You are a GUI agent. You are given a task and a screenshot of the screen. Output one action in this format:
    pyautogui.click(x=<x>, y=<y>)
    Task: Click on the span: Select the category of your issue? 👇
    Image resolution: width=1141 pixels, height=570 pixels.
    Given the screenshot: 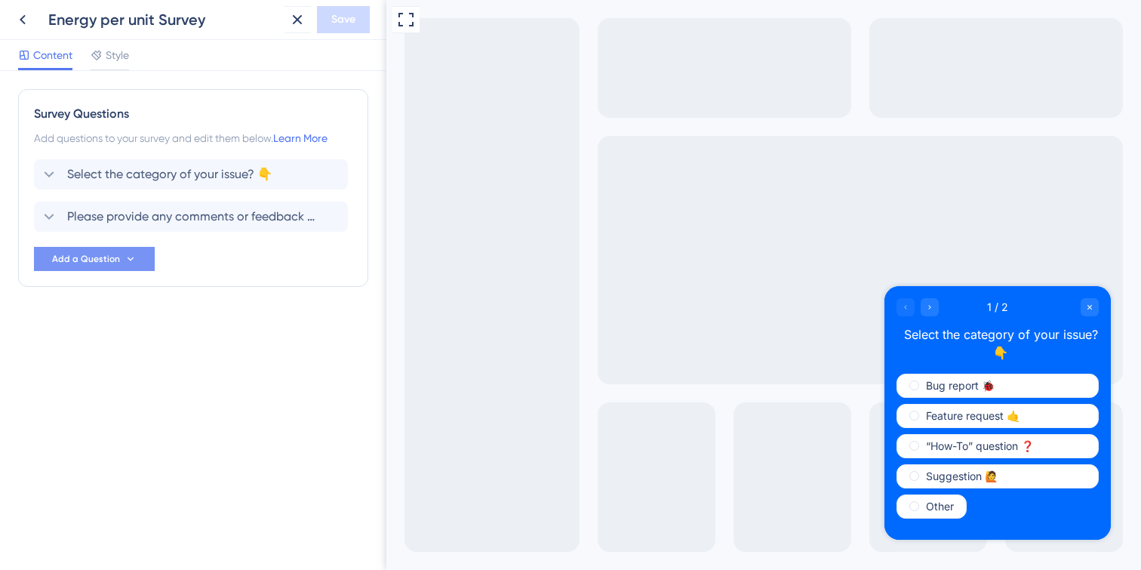 What is the action you would take?
    pyautogui.click(x=170, y=174)
    